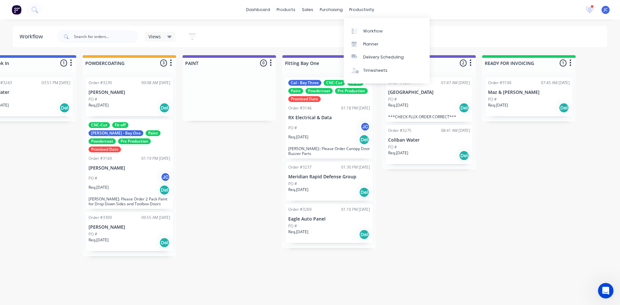  I want to click on div: Delivery Scheduling, so click(384, 57).